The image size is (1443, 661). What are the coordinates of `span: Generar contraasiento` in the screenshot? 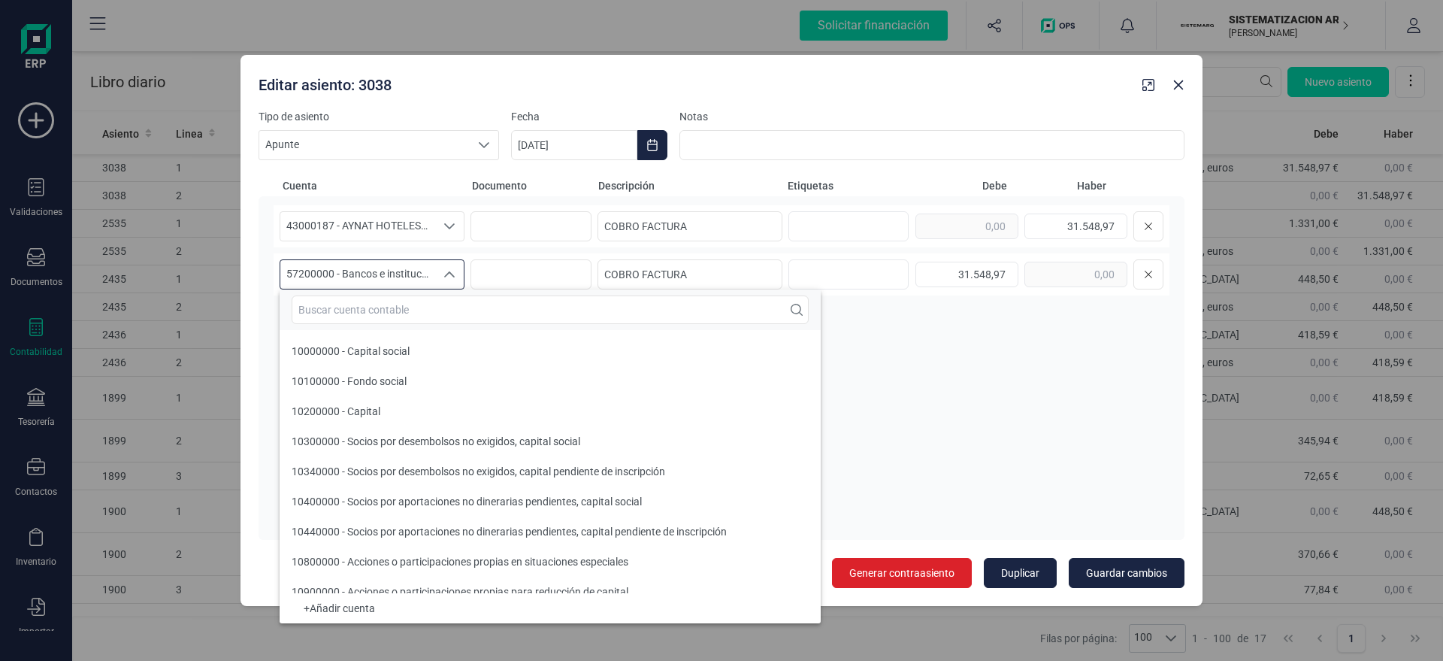 It's located at (902, 573).